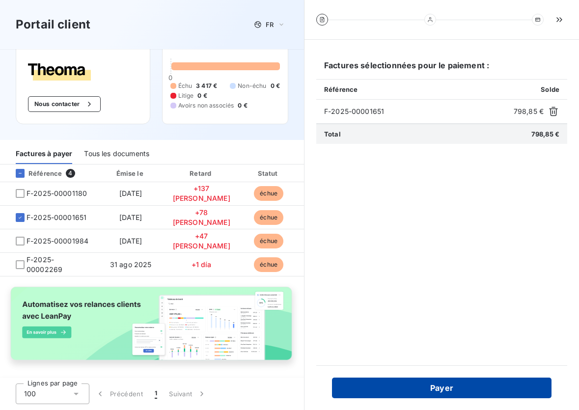 The width and height of the screenshot is (579, 410). What do you see at coordinates (152, 328) in the screenshot?
I see `img: banner` at bounding box center [152, 328].